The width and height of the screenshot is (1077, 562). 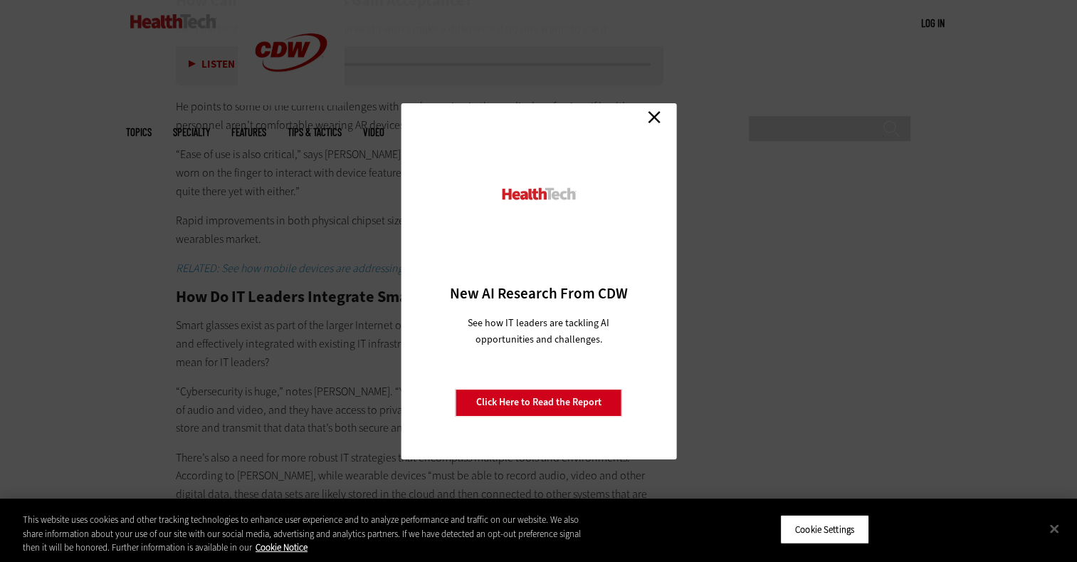 What do you see at coordinates (538, 293) in the screenshot?
I see `h3: New AI Research From CDW` at bounding box center [538, 293].